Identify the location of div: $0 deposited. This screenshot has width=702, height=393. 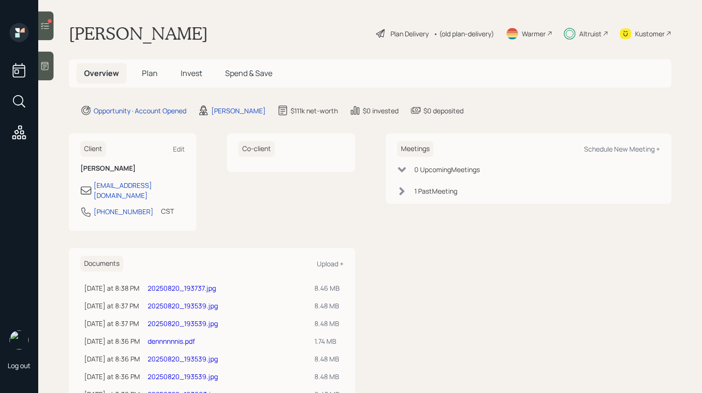
(443, 110).